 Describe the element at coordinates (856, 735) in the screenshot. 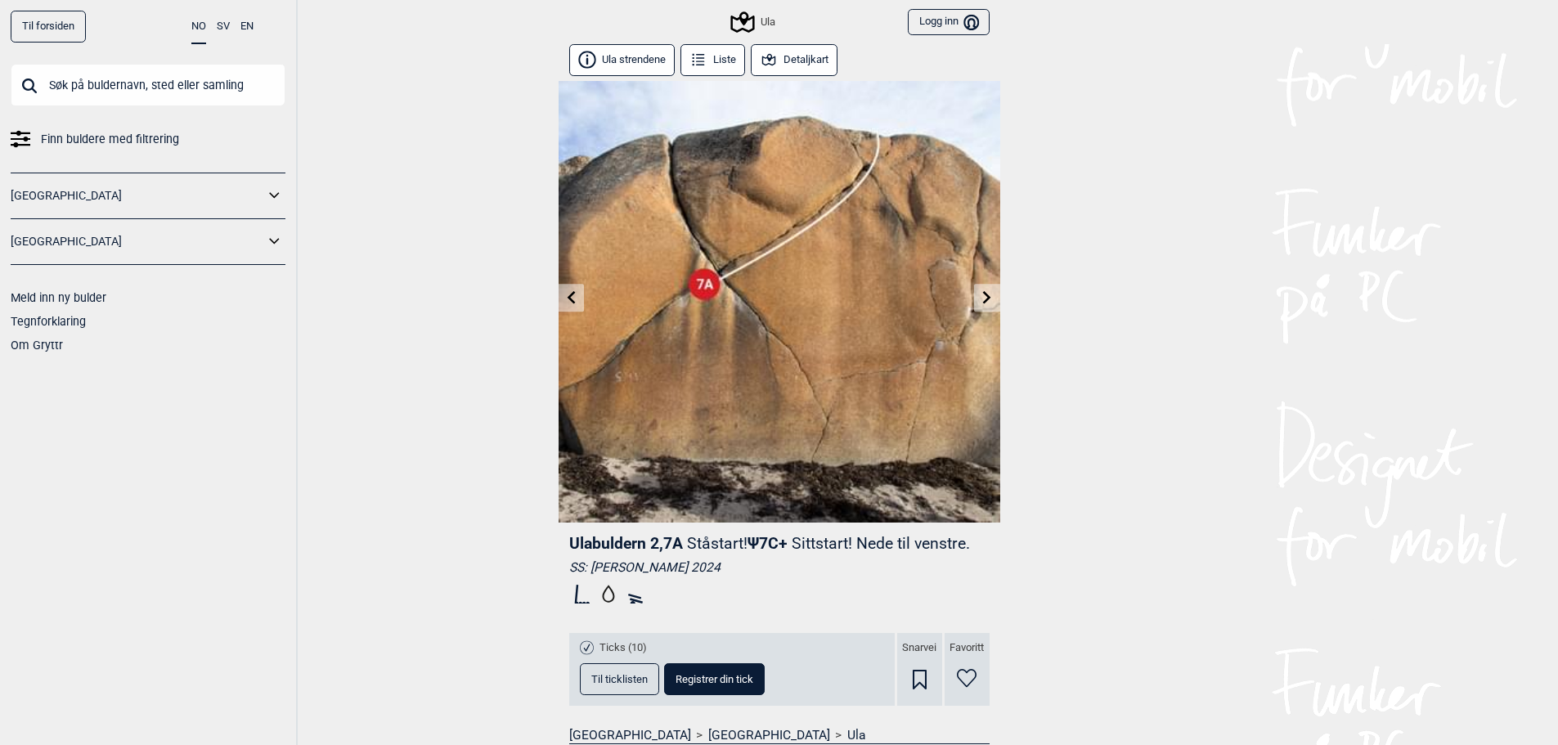

I see `a: Ula` at that location.